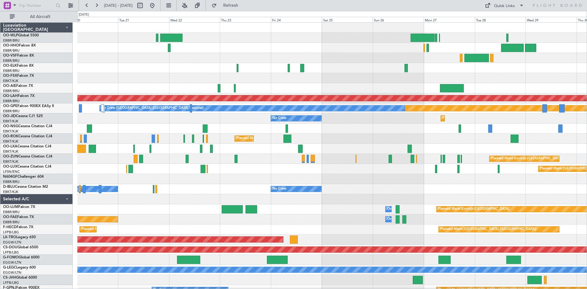 Image resolution: width=587 pixels, height=289 pixels. Describe the element at coordinates (18, 227) in the screenshot. I see `a: F-HECDFalcon 7X` at that location.